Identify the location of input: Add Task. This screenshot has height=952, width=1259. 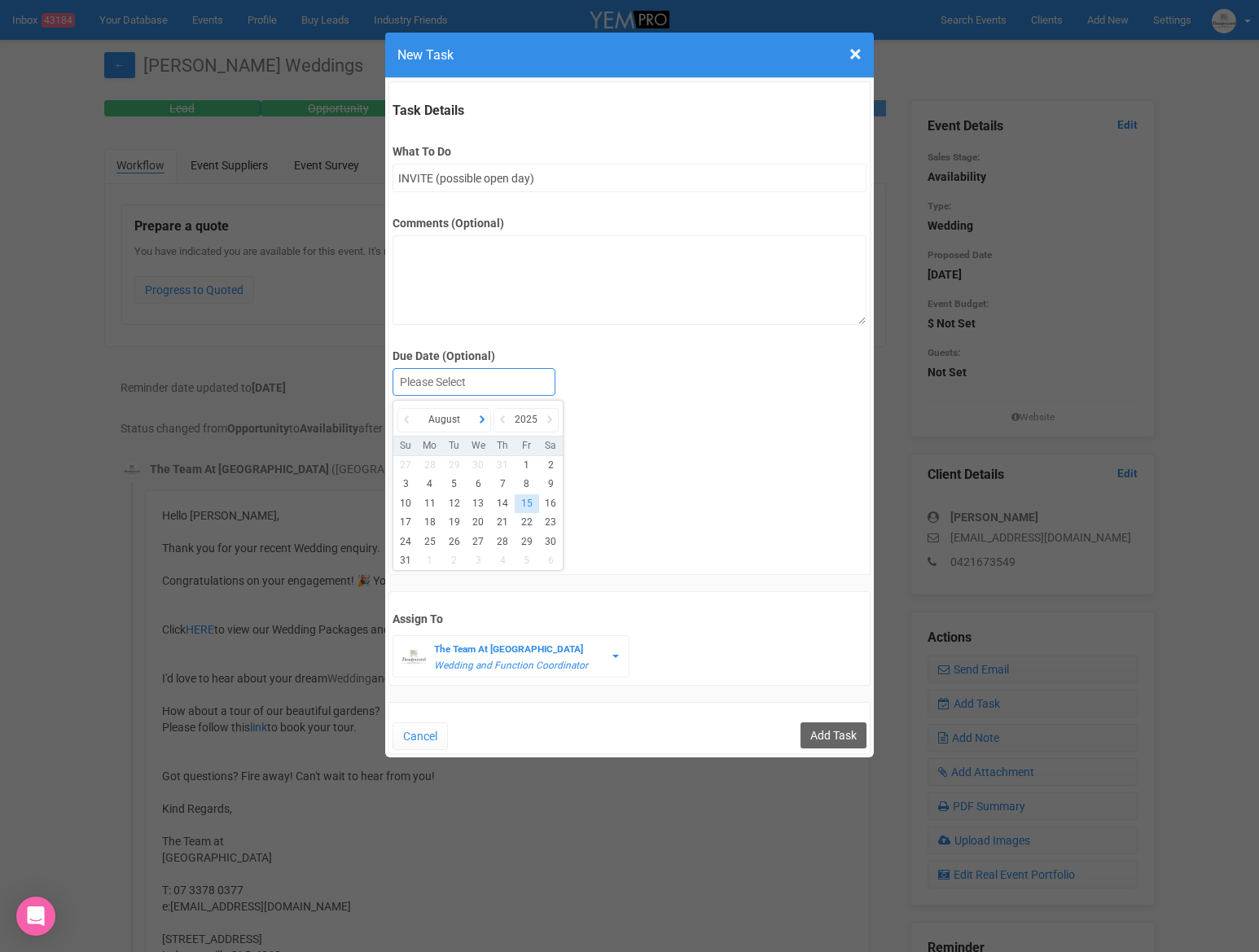
(833, 735).